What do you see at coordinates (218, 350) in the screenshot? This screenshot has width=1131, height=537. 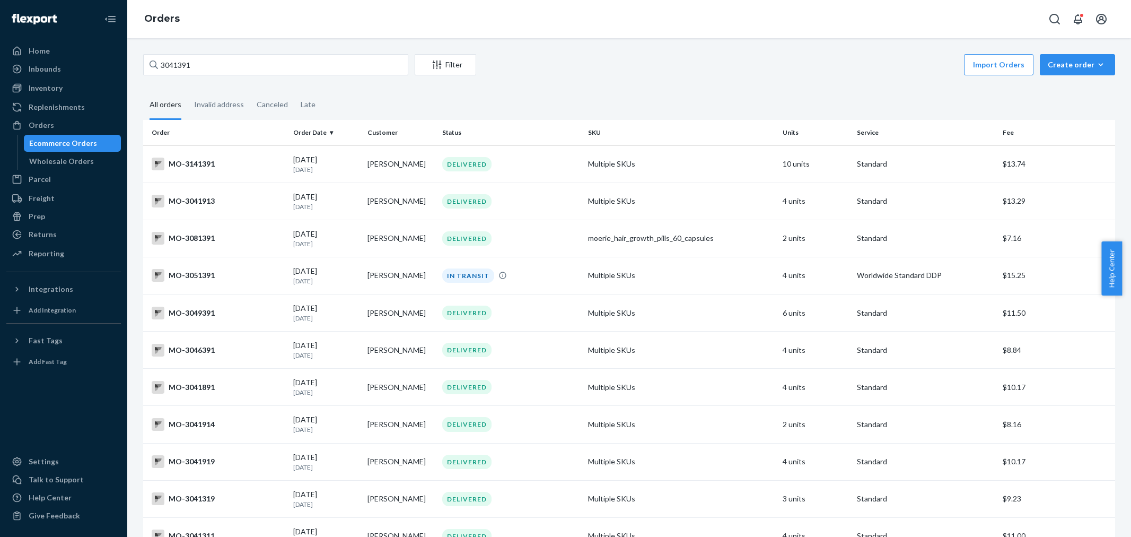 I see `div: MO-3046391` at bounding box center [218, 350].